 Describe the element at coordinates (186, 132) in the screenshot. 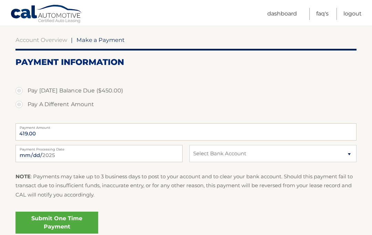

I see `input: Payment Amount` at that location.